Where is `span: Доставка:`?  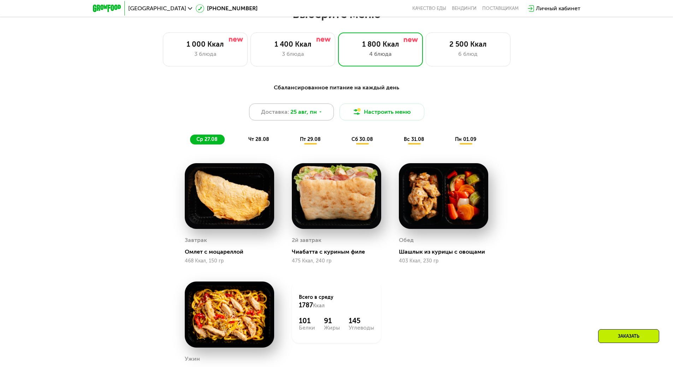
span: Доставка: is located at coordinates (275, 112).